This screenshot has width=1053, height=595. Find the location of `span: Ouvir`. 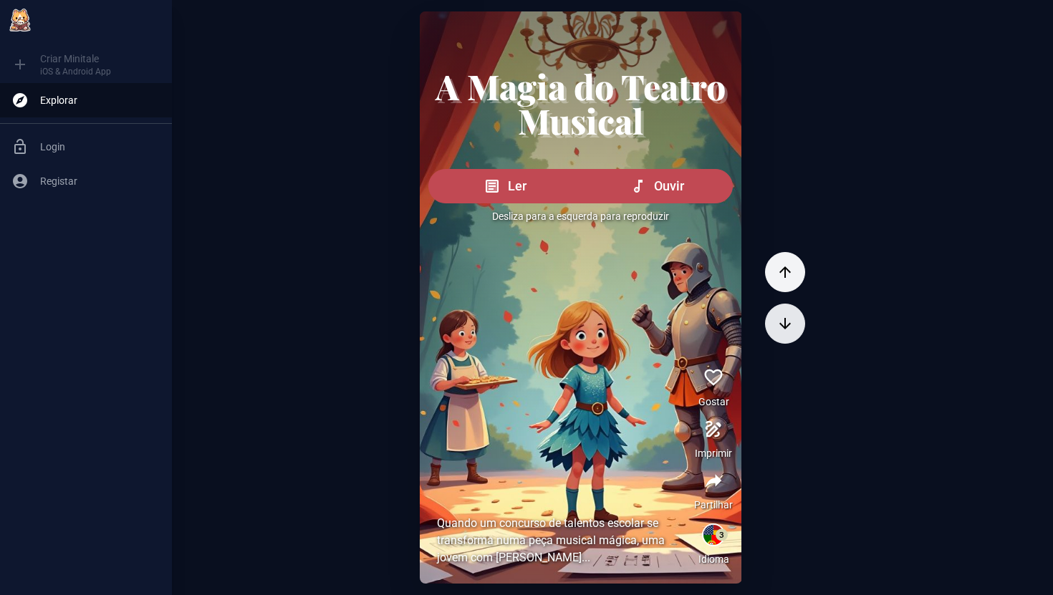

span: Ouvir is located at coordinates (669, 186).